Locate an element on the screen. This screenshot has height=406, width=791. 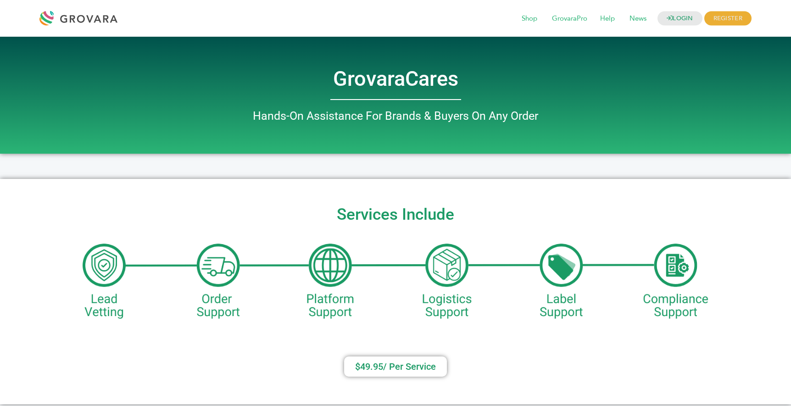
h2: Services Include is located at coordinates (396, 214).